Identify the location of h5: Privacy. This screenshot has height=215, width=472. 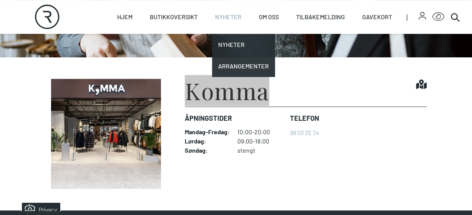
(40, 8).